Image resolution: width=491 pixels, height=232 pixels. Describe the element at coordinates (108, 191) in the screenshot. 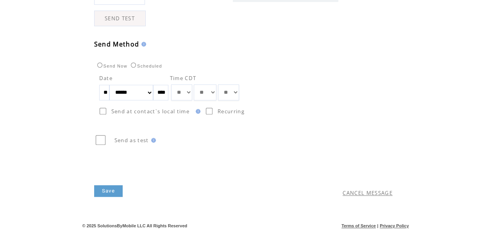

I see `a: Save` at that location.